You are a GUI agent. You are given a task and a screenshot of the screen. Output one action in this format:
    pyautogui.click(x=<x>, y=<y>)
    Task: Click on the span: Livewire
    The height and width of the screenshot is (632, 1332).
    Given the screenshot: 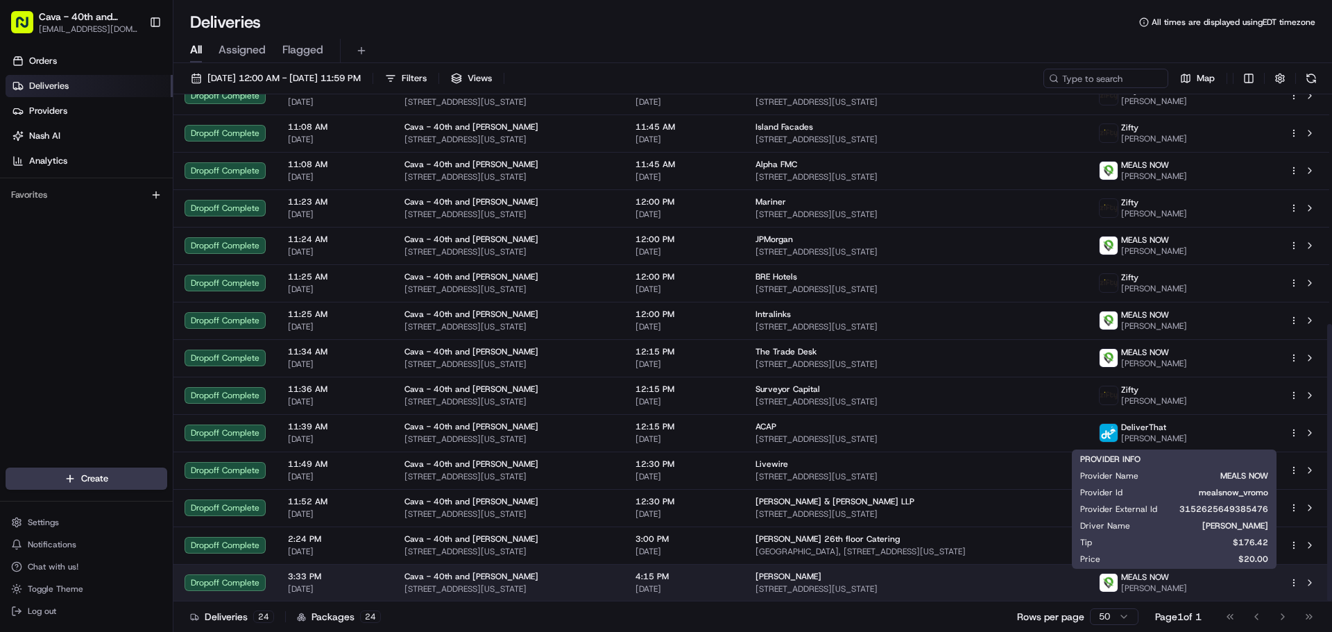 What is the action you would take?
    pyautogui.click(x=772, y=464)
    